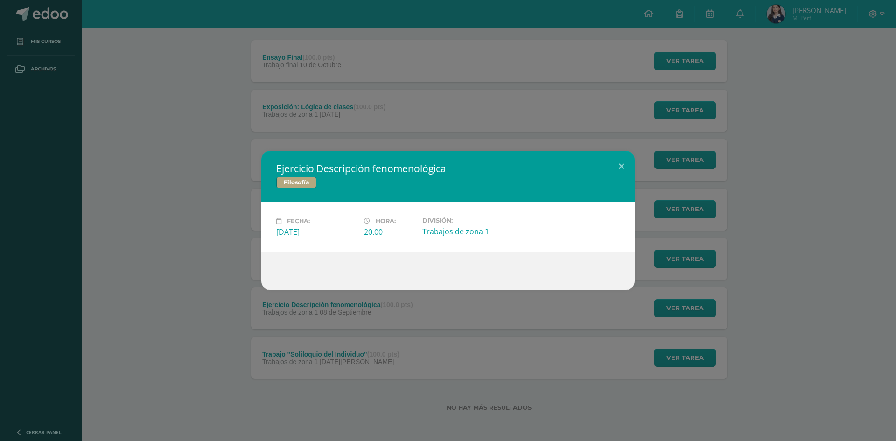 Image resolution: width=896 pixels, height=441 pixels. What do you see at coordinates (463, 232) in the screenshot?
I see `div: Trabajos de zona 1` at bounding box center [463, 232].